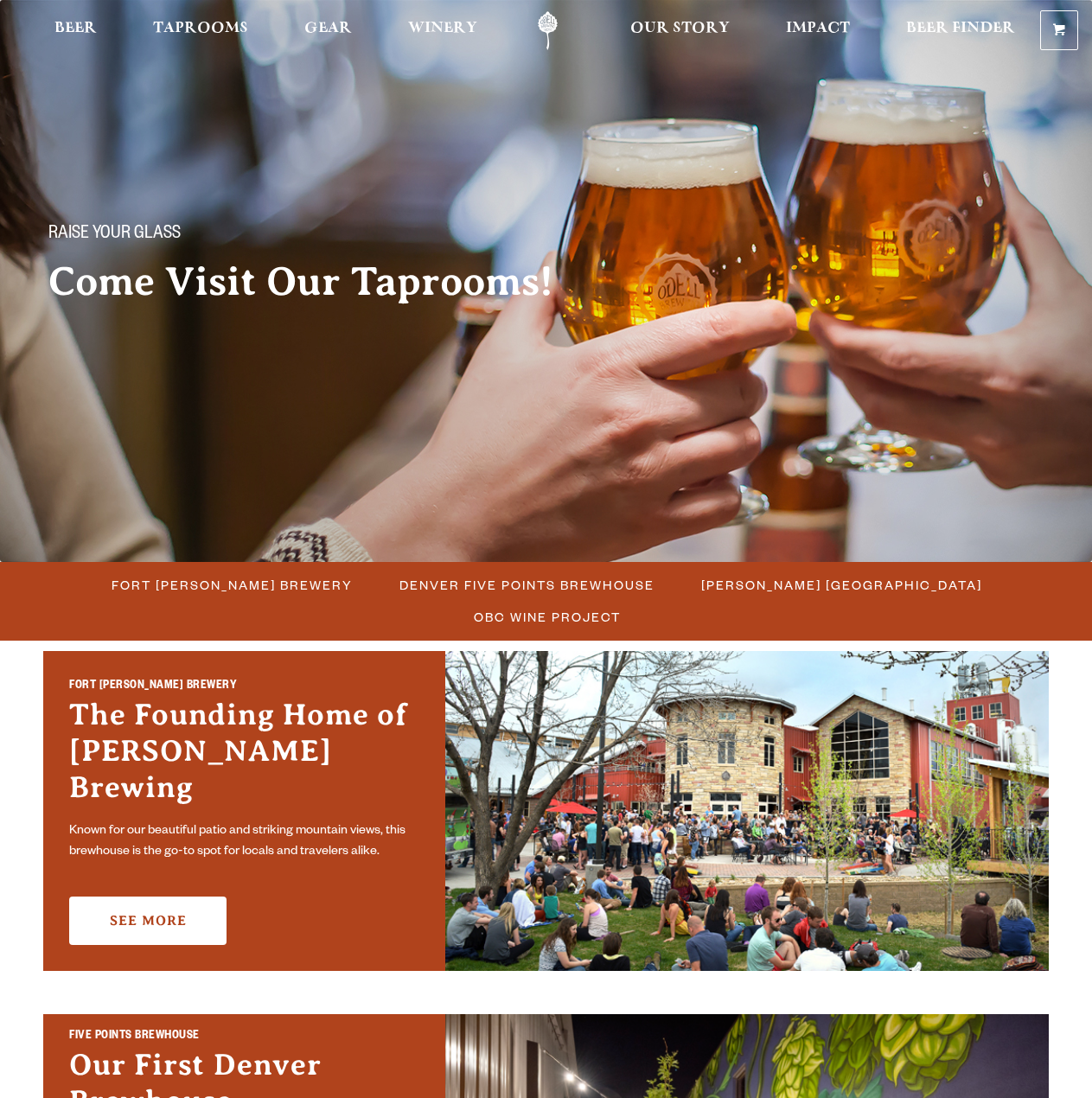 The width and height of the screenshot is (1092, 1098). What do you see at coordinates (75, 29) in the screenshot?
I see `span: Beer` at bounding box center [75, 29].